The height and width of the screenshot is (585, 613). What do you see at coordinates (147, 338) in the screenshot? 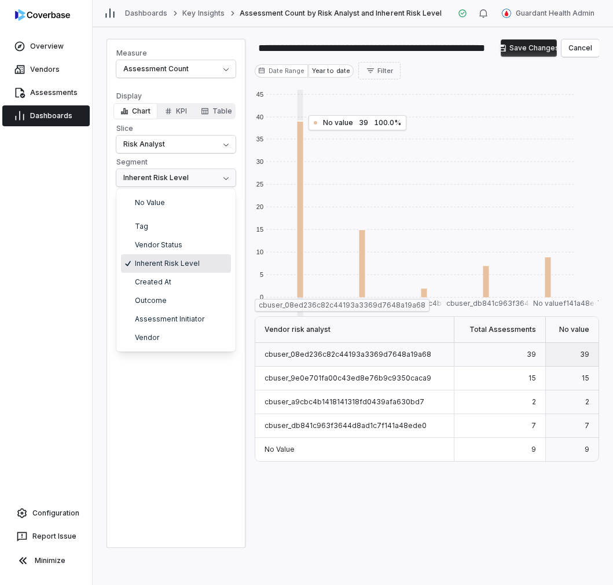
I see `span: Vendor` at bounding box center [147, 338].